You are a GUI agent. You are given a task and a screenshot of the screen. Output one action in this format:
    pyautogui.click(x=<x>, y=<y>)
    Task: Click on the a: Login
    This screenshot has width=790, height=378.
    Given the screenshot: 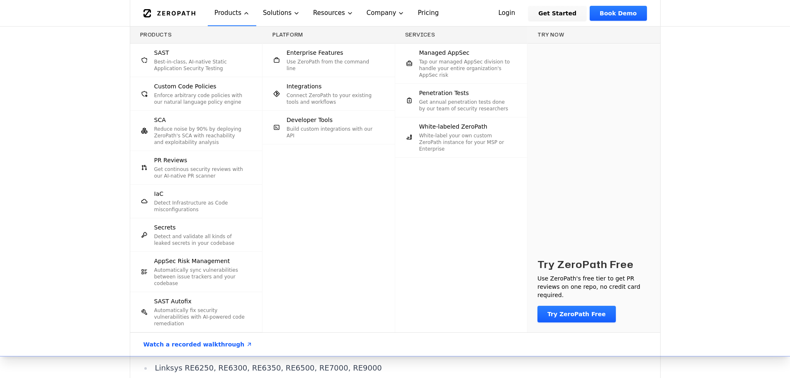 What is the action you would take?
    pyautogui.click(x=506, y=13)
    